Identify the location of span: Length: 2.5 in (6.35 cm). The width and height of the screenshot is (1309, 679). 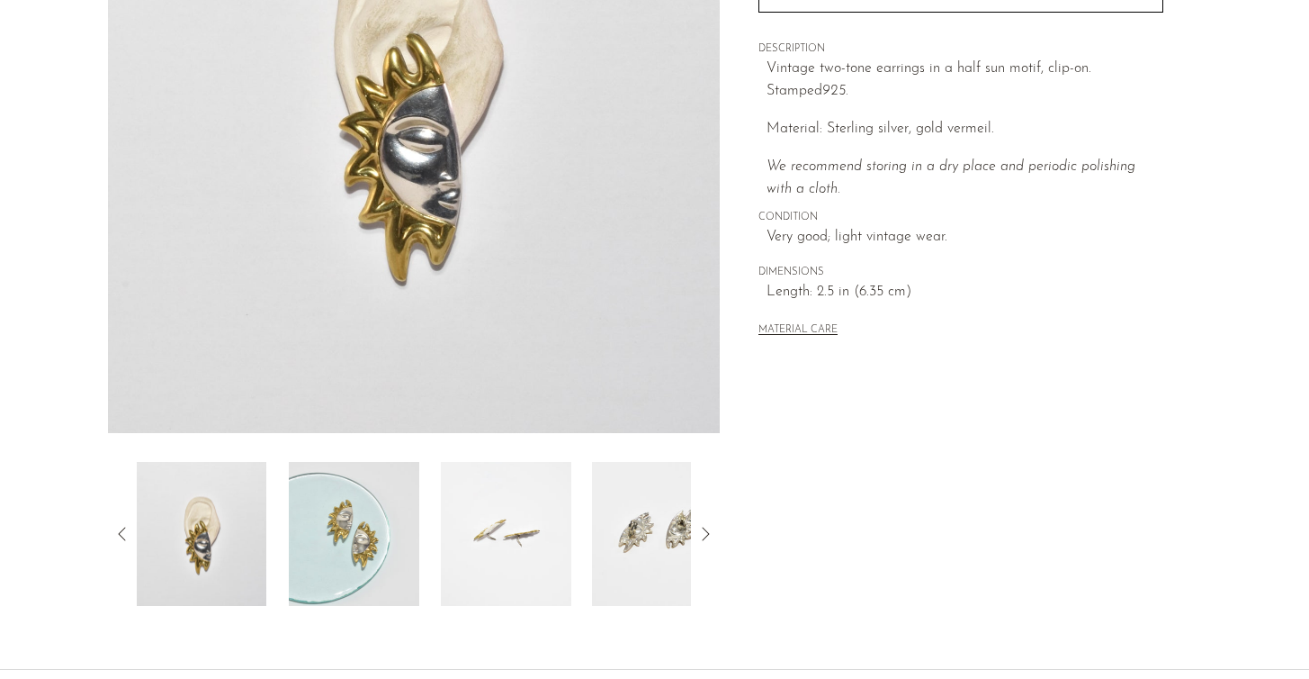
(965, 292).